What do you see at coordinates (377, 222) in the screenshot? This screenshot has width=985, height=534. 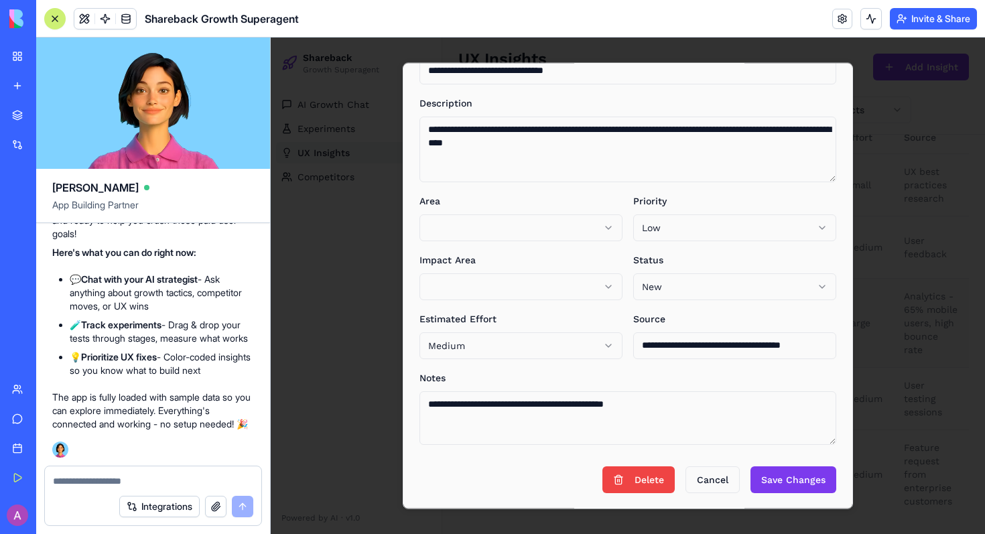 I see `label: Status` at bounding box center [377, 222].